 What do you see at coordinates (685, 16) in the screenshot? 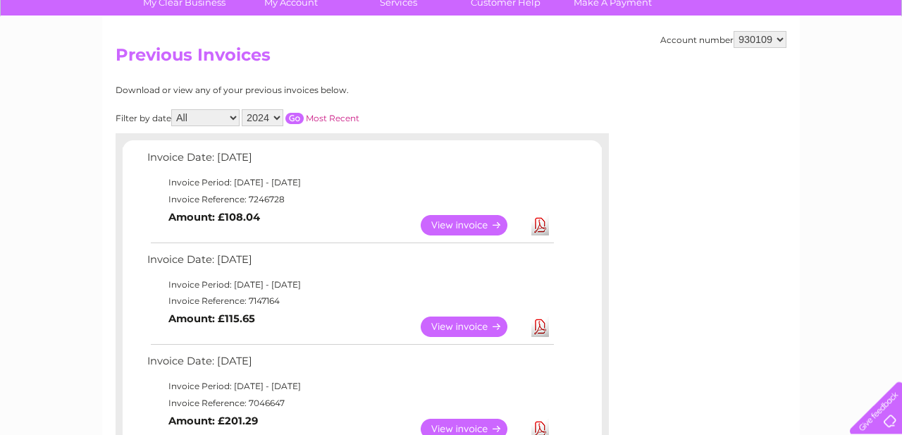
I see `span: 0333 014 3131` at bounding box center [685, 16].